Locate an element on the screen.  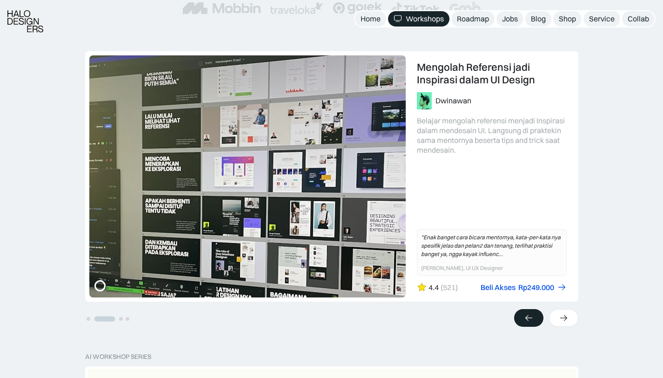
a: Jobs is located at coordinates (510, 19).